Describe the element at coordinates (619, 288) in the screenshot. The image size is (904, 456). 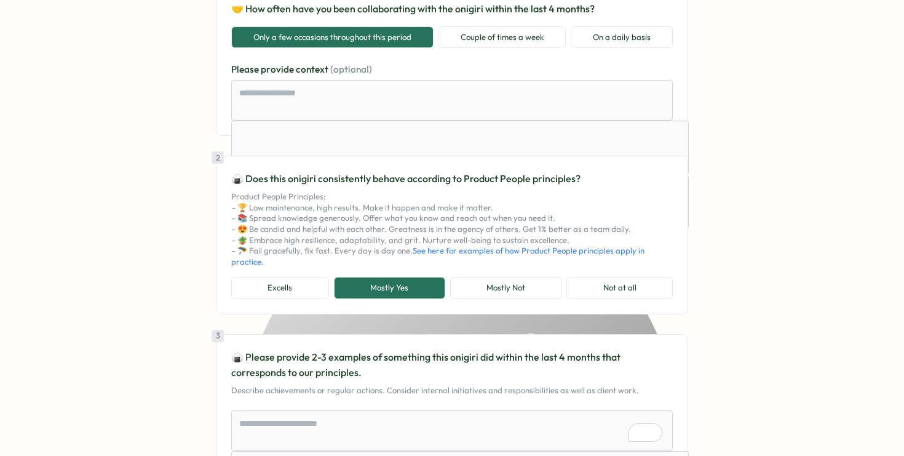
I see `button: Not at all` at that location.